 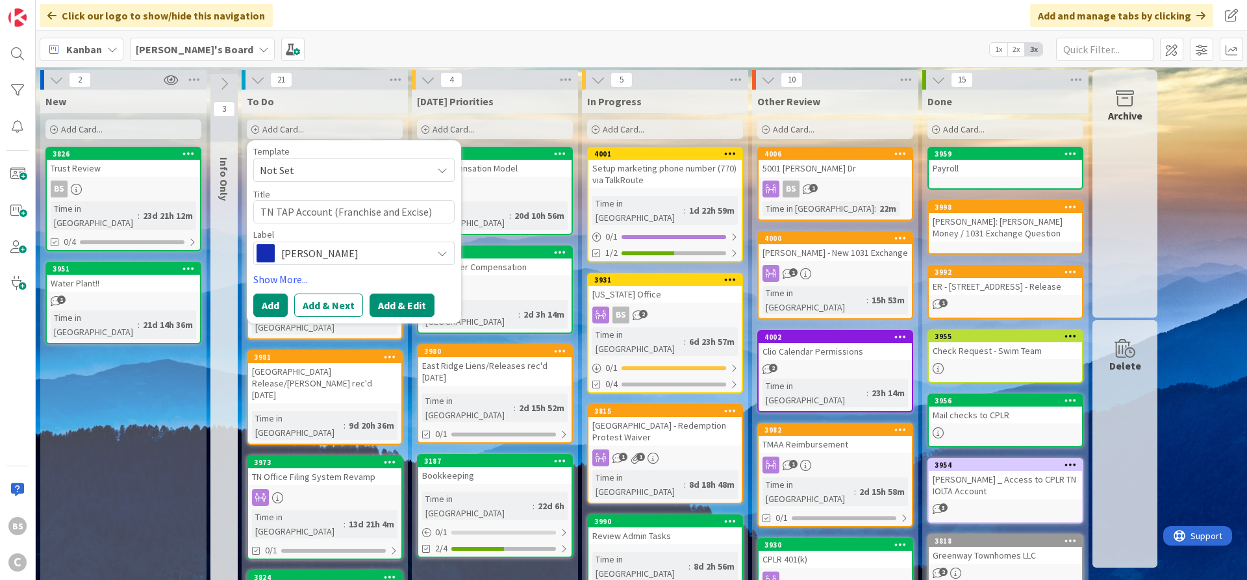 What do you see at coordinates (1033, 49) in the screenshot?
I see `span: 3x` at bounding box center [1033, 49].